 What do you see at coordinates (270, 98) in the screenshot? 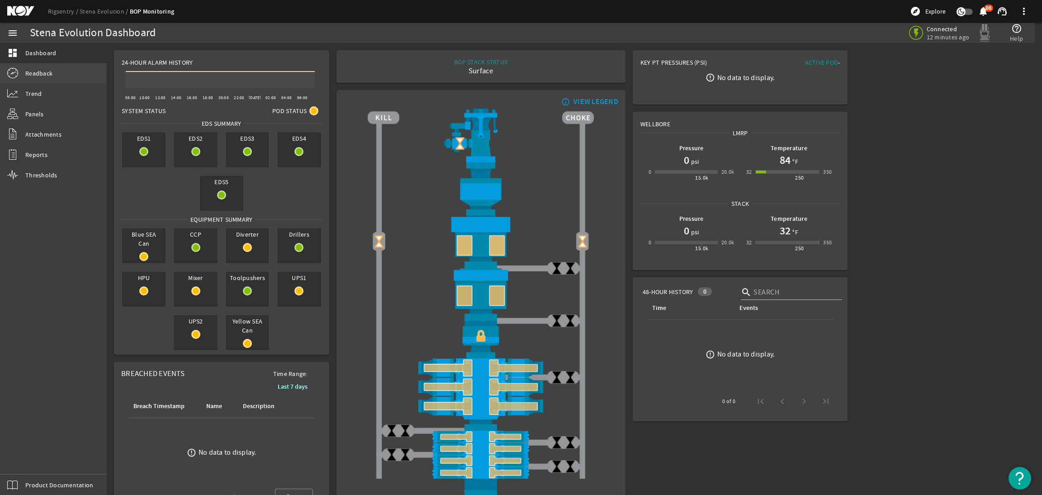
I see `text: 02:00` at bounding box center [270, 98].